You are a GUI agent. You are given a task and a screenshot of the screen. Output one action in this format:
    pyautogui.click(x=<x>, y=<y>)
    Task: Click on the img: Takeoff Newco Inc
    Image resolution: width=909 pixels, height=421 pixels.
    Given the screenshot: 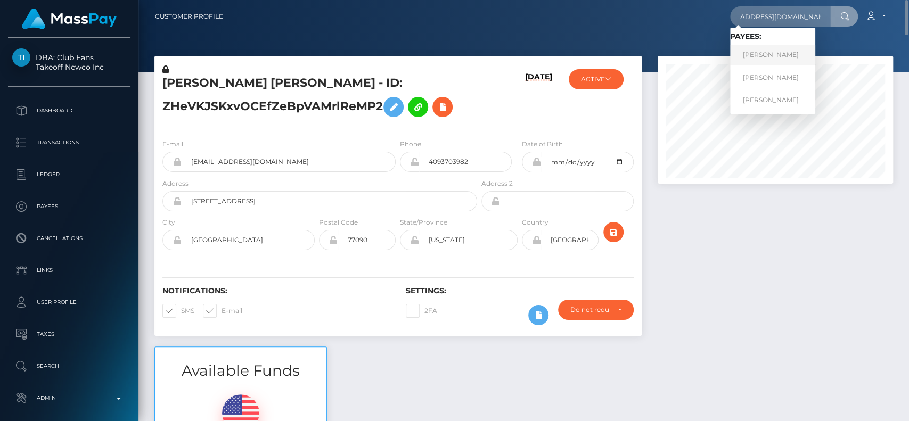 What is the action you would take?
    pyautogui.click(x=21, y=58)
    